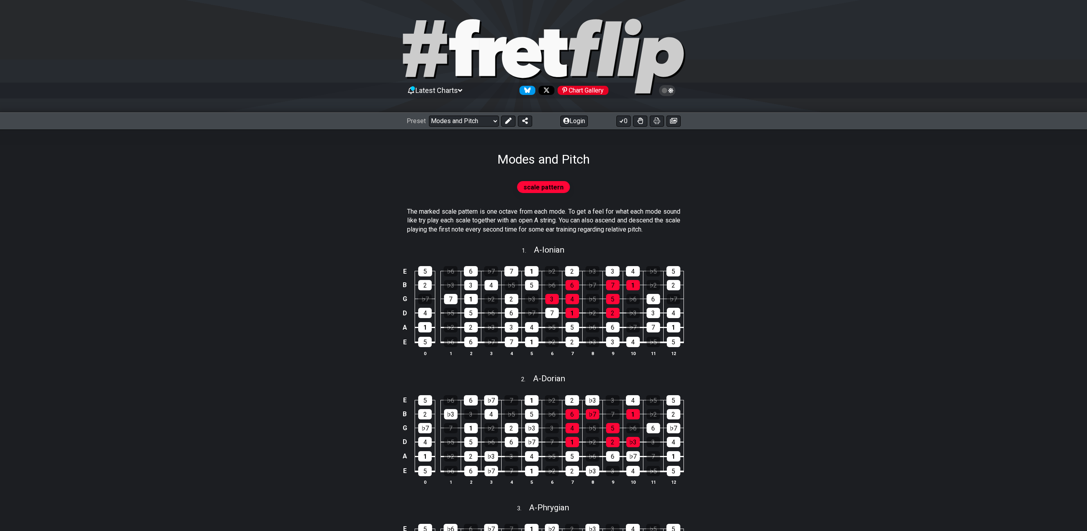 Image resolution: width=1087 pixels, height=531 pixels. I want to click on button: Edit Preset, so click(508, 121).